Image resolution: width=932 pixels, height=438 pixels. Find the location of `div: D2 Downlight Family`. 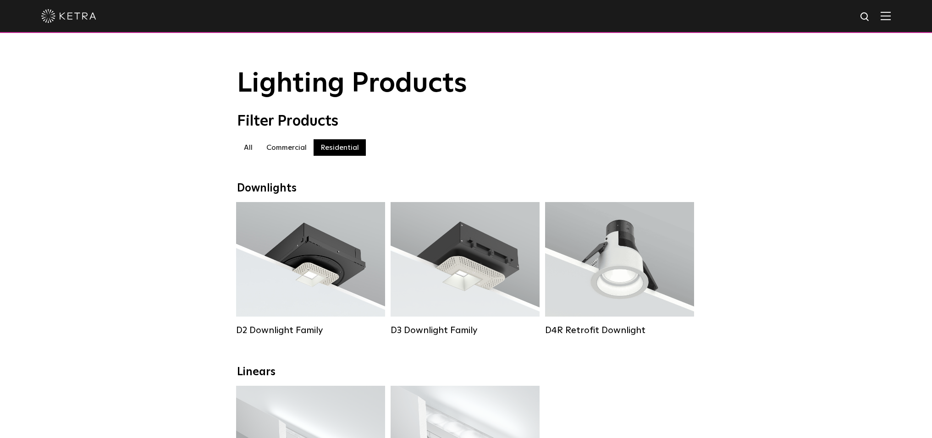

div: D2 Downlight Family is located at coordinates (310, 331).